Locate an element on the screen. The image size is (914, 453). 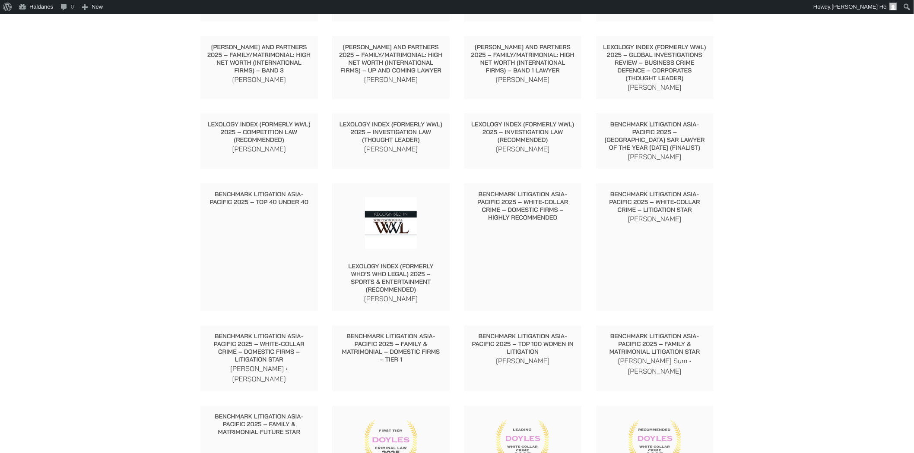
p: Lexology Index (formerly WWL) 2025 – Competition Law (Recommended) is located at coordinates (259, 132).